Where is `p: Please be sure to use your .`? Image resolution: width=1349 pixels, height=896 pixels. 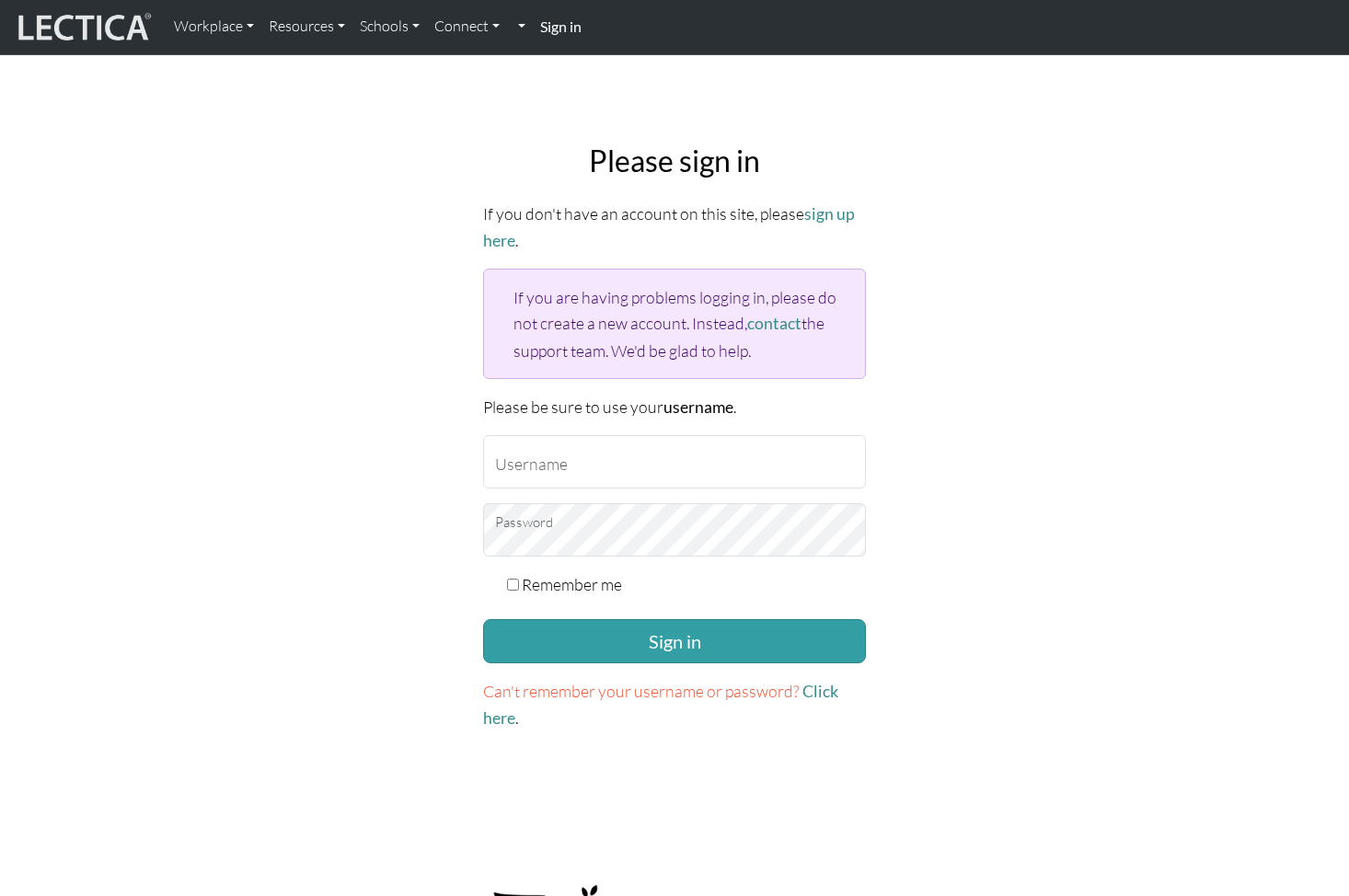 p: Please be sure to use your . is located at coordinates (674, 406).